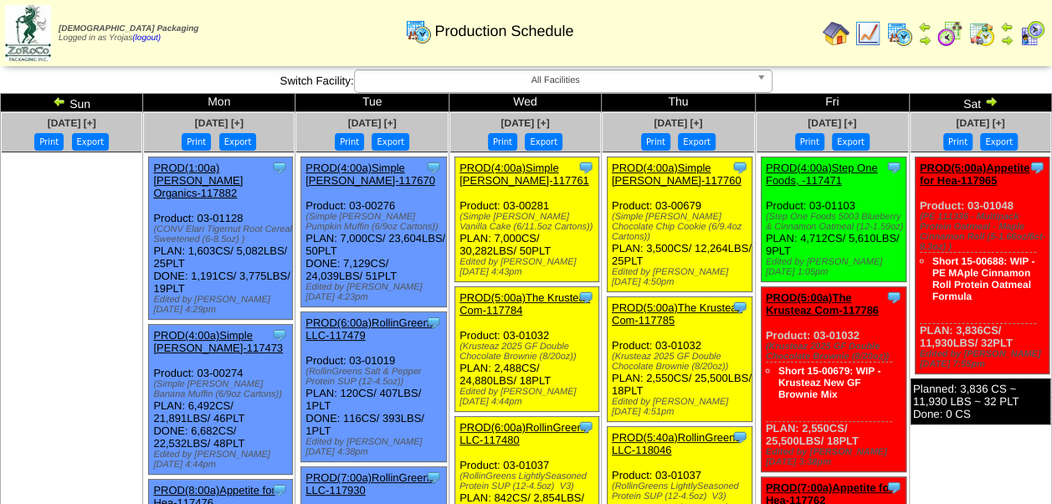  Describe the element at coordinates (370, 484) in the screenshot. I see `a: PROD(7:00a)RollinGreens LLC-117930` at that location.